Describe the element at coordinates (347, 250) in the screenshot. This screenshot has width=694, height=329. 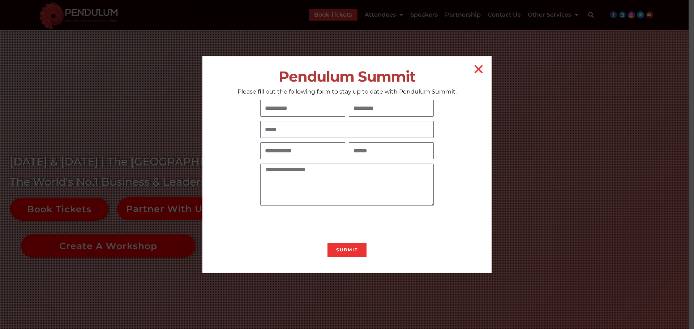
I see `span: Submit` at that location.